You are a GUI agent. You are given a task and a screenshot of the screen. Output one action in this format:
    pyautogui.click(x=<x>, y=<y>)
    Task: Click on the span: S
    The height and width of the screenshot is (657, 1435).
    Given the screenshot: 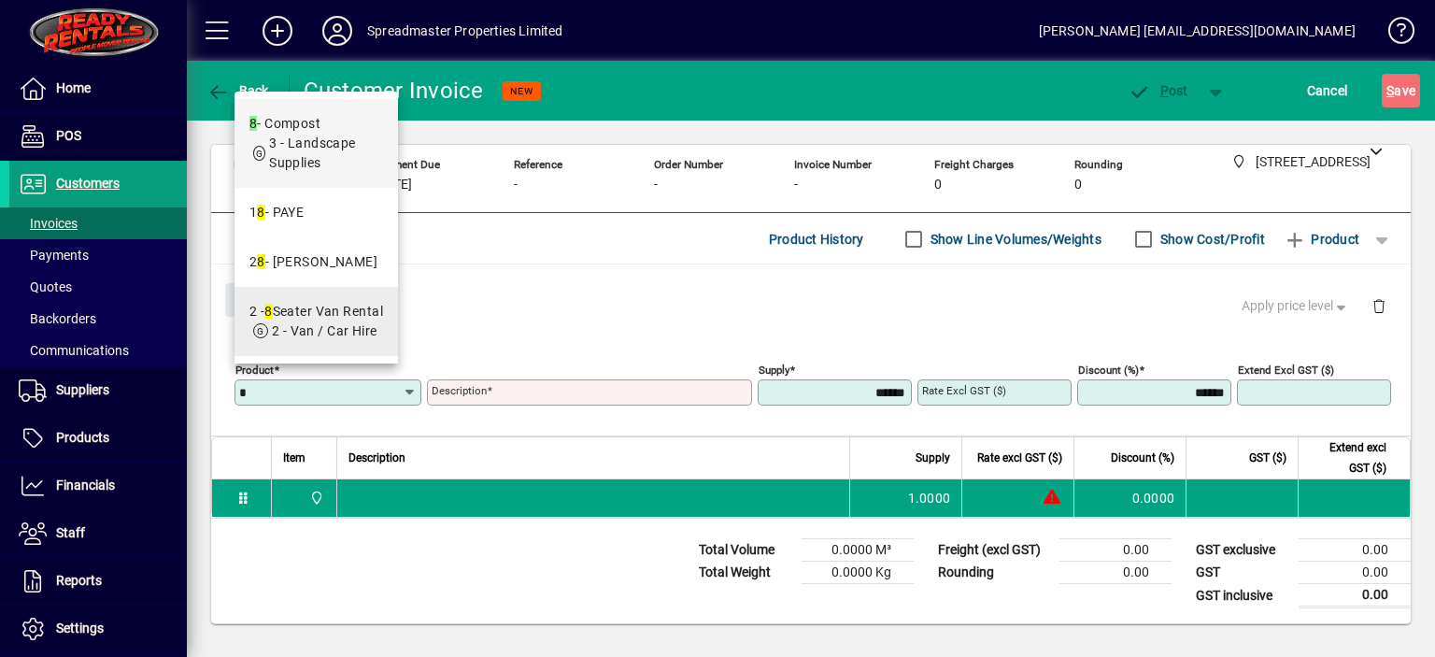 What is the action you would take?
    pyautogui.click(x=1391, y=91)
    